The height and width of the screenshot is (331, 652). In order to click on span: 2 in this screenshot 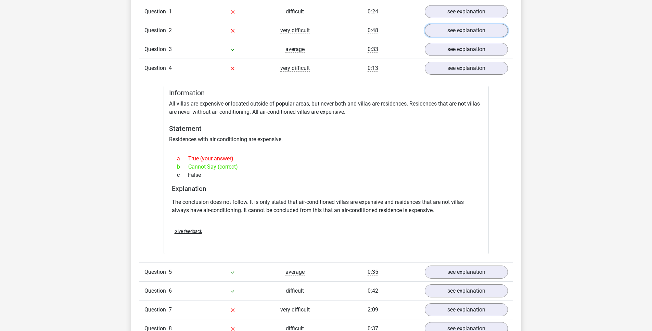, I will do `click(170, 30)`.